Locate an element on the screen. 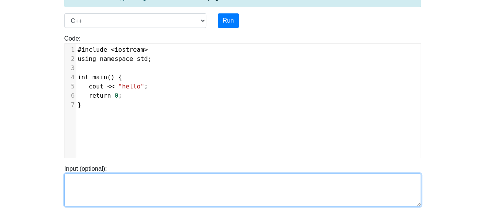 The width and height of the screenshot is (485, 211). div: 1 is located at coordinates (70, 50).